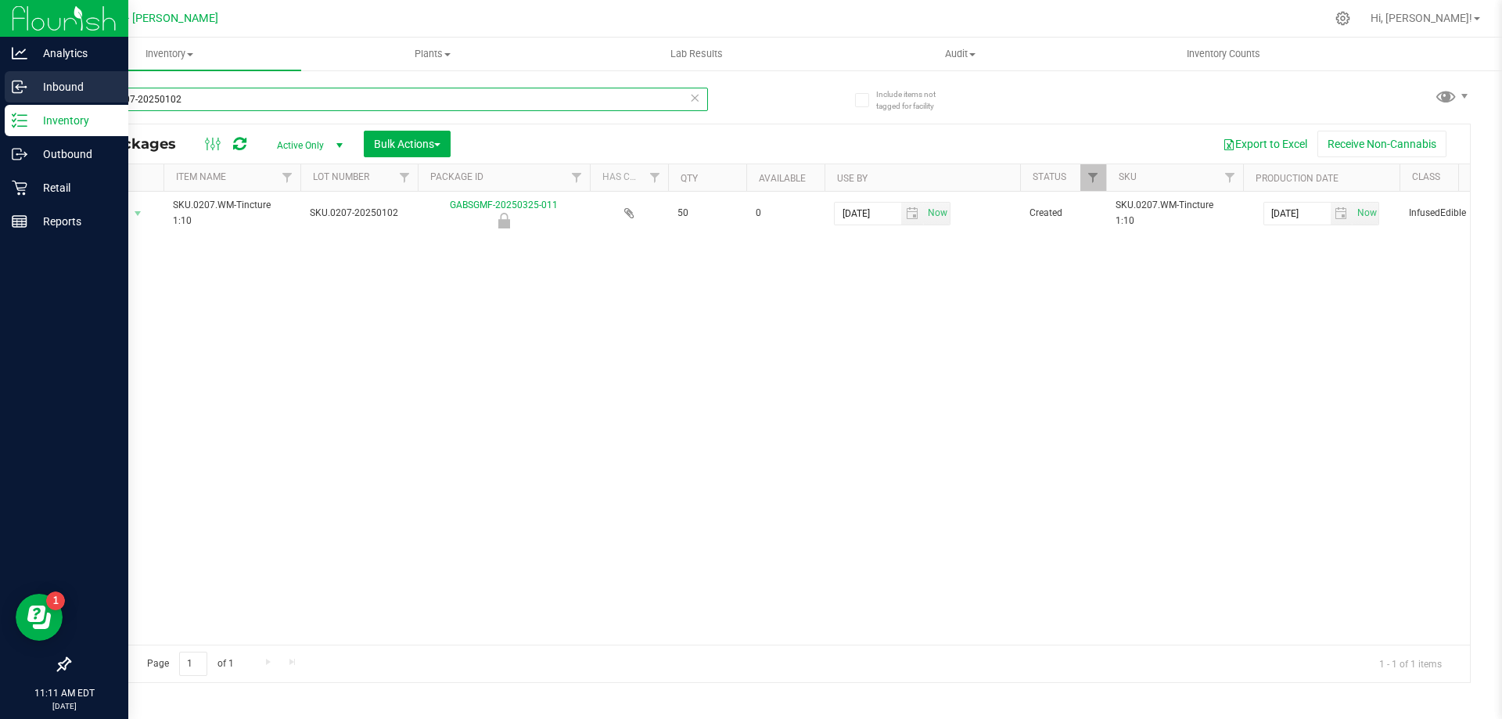  Describe the element at coordinates (20, 154) in the screenshot. I see `inline-svg: Outbound` at that location.